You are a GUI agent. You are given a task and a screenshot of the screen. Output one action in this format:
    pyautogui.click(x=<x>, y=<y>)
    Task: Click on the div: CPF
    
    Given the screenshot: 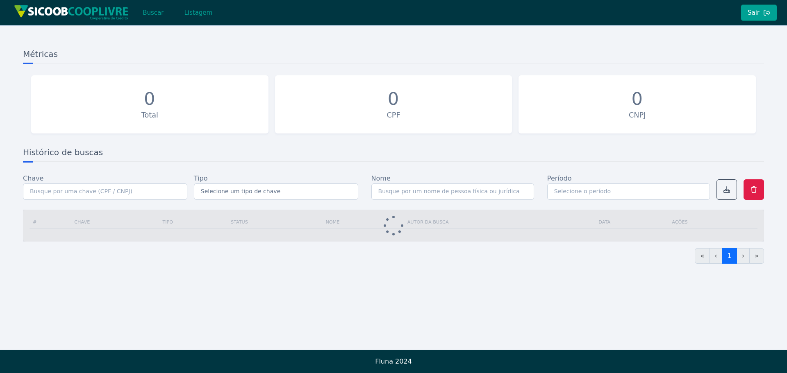 What is the action you would take?
    pyautogui.click(x=393, y=115)
    